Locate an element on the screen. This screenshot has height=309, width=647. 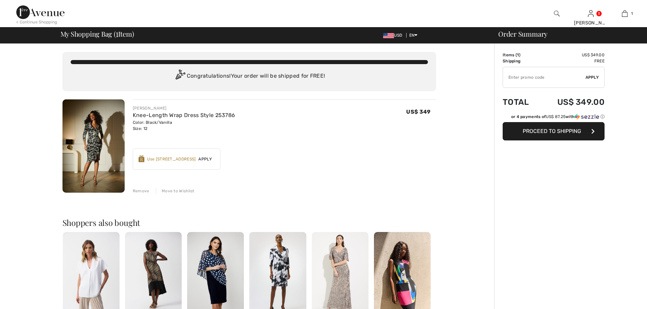
img: search the website is located at coordinates (557, 14).